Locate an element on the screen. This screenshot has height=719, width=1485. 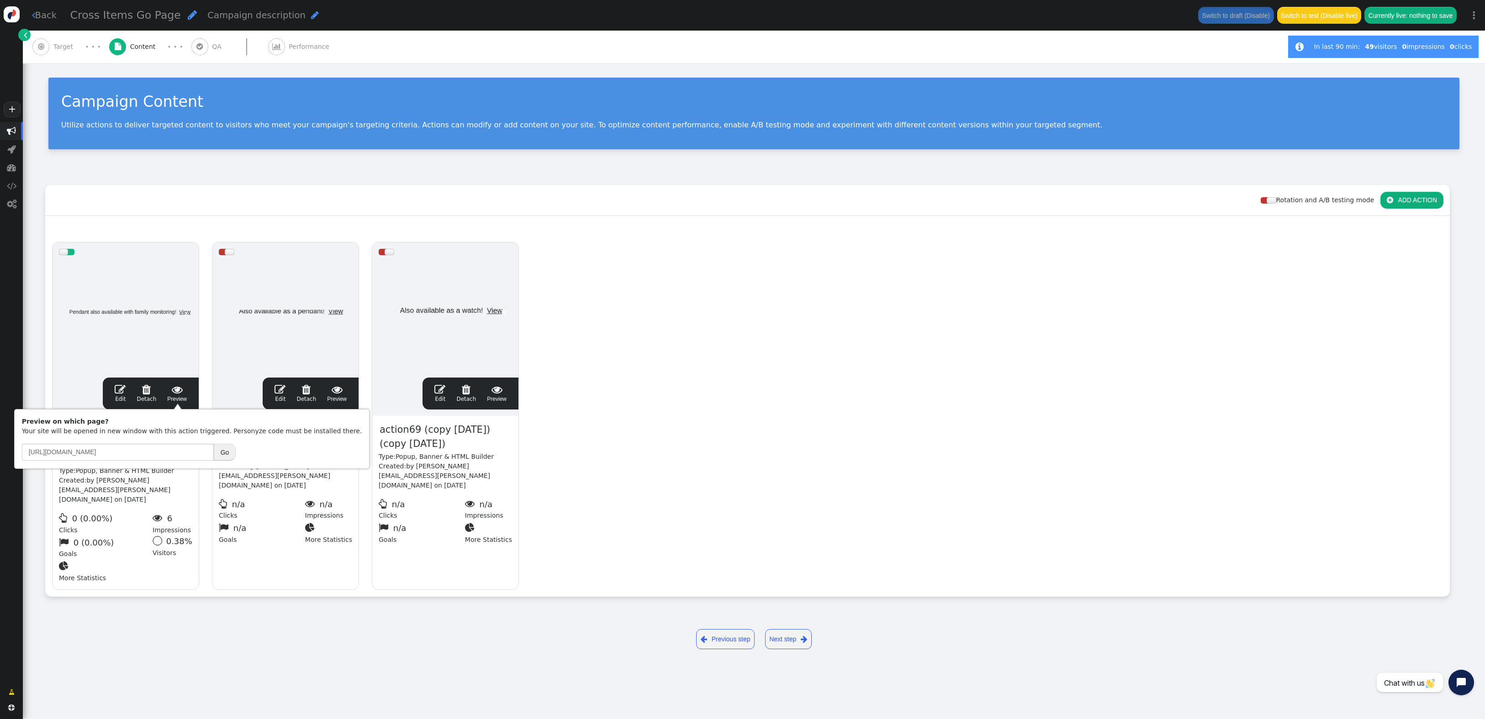
div: Campaign Content is located at coordinates (754, 102).